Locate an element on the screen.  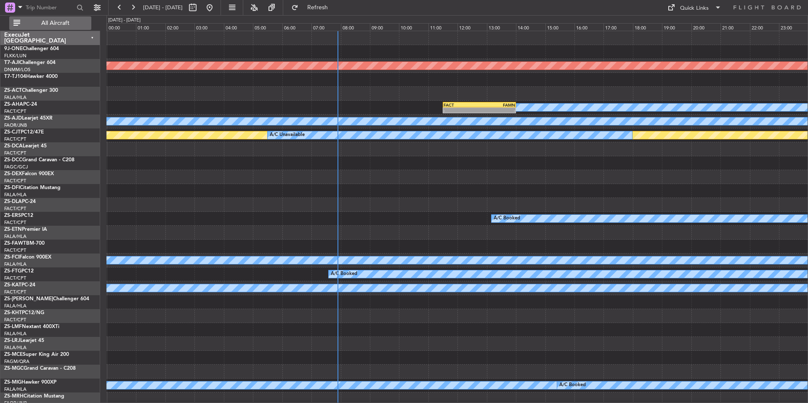
a: ZS-MCESuper King Air 200 is located at coordinates (37, 354).